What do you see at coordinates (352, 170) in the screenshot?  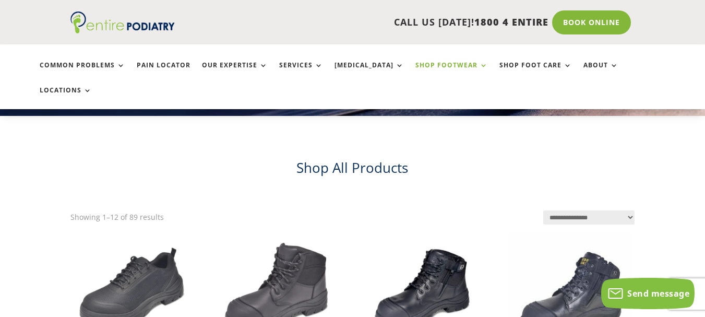 I see `h2: Shop All Products` at bounding box center [352, 170].